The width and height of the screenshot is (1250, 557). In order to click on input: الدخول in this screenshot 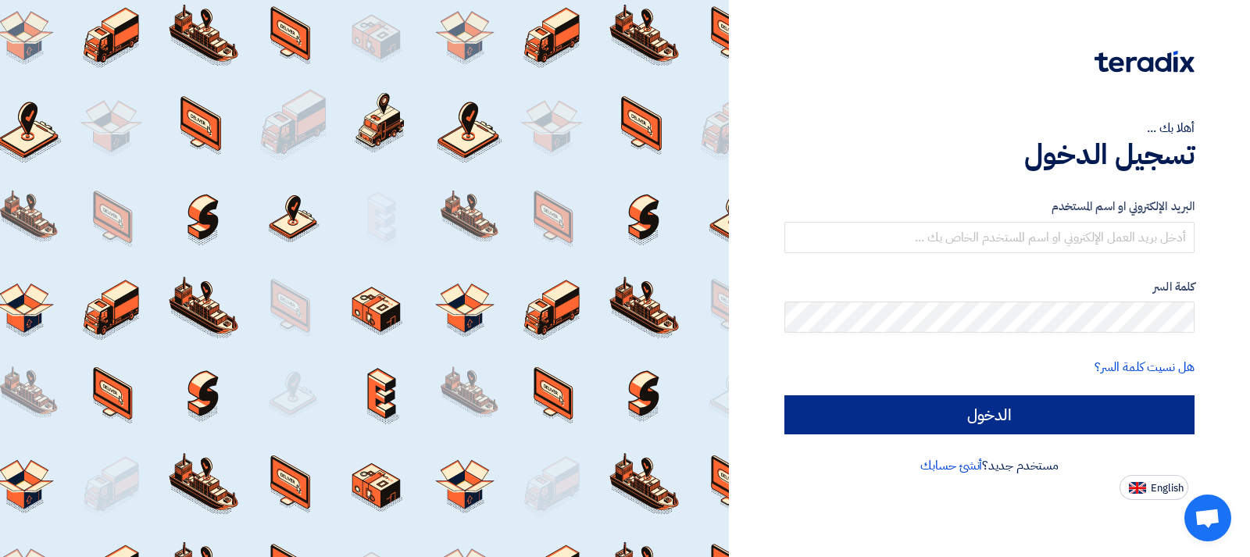, I will do `click(989, 415)`.